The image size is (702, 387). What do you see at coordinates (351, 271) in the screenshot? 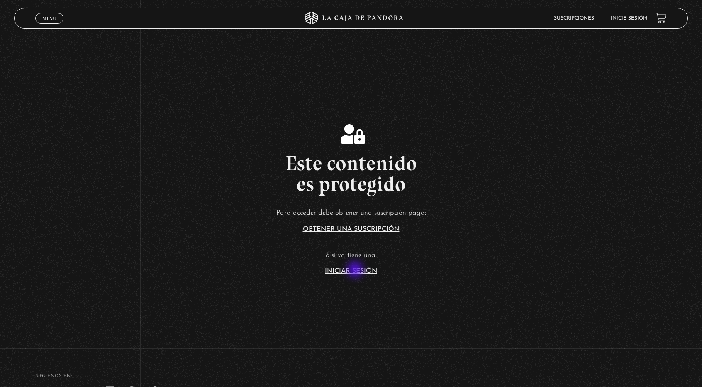
I see `a: Iniciar Sesión` at bounding box center [351, 271].